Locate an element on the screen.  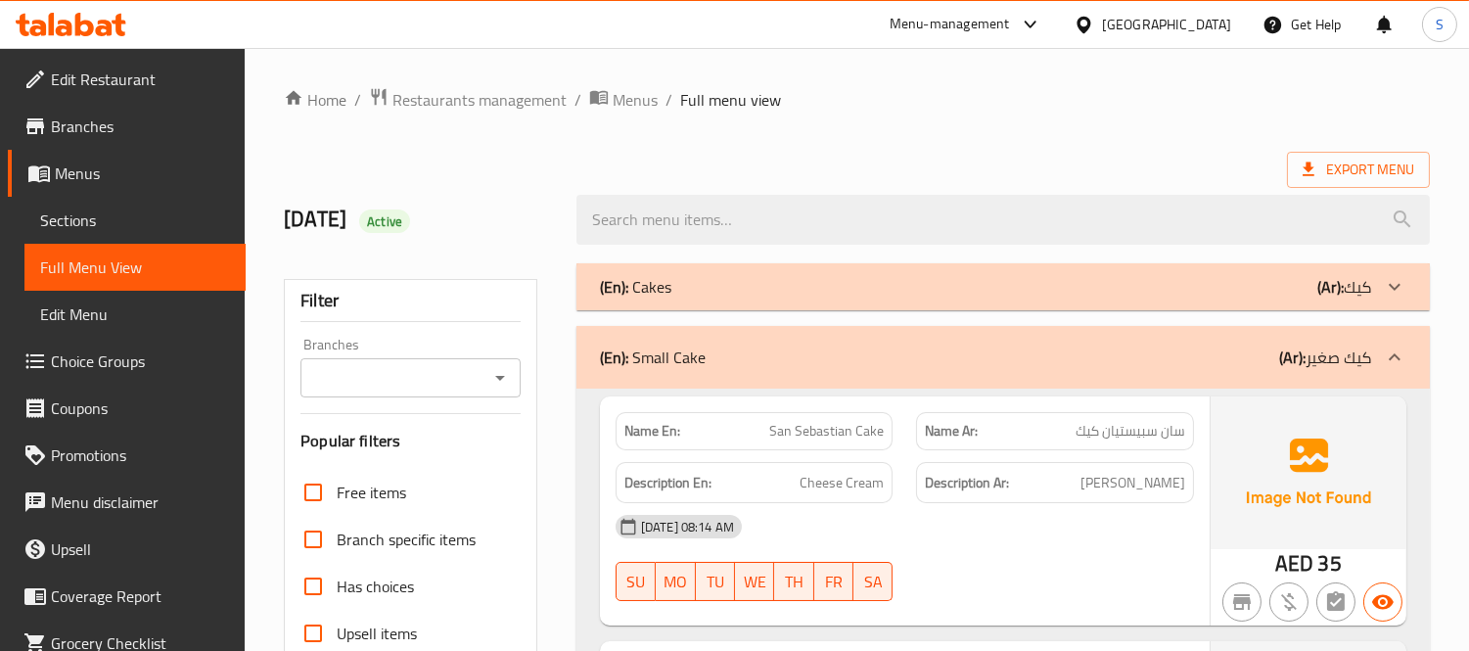
p: كيك is located at coordinates (1343, 287).